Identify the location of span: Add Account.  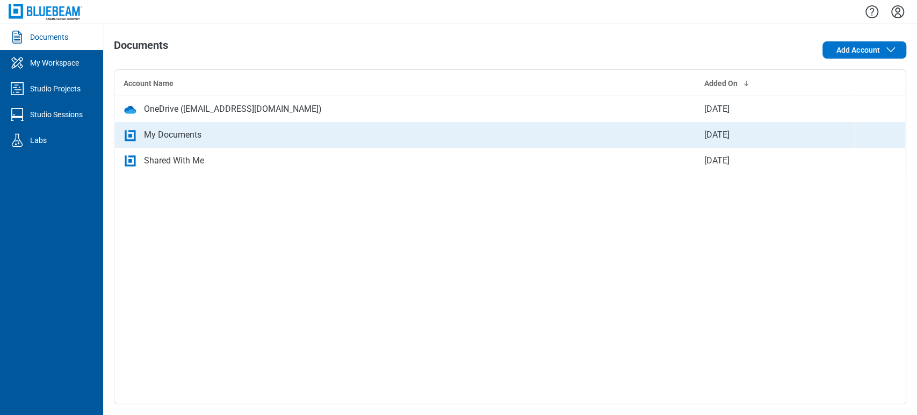
(858, 50).